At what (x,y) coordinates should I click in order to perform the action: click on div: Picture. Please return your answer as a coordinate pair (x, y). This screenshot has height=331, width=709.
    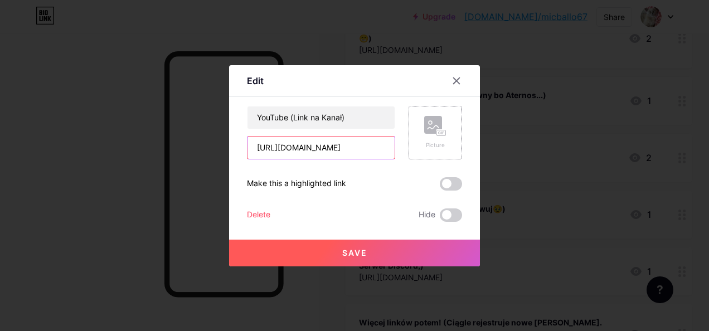
    Looking at the image, I should click on (435, 145).